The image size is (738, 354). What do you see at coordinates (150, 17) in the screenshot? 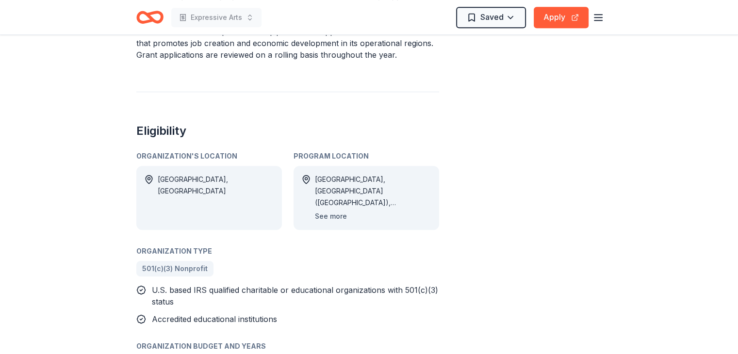
I see `a: Home` at bounding box center [150, 17].